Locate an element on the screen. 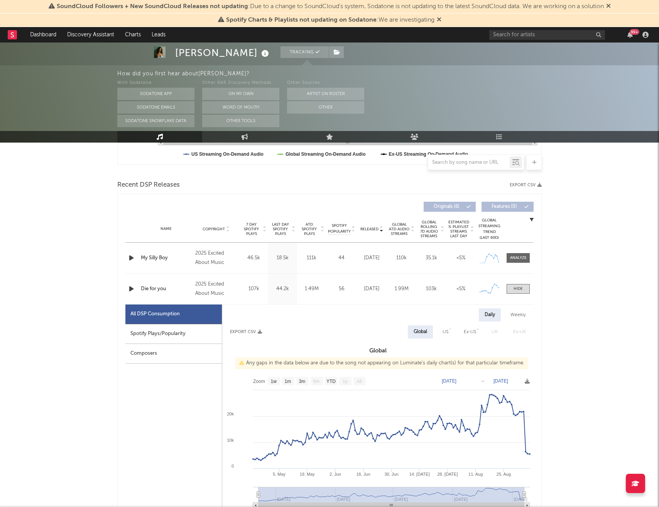  span: Global ATD Audio Streams is located at coordinates (399, 229).